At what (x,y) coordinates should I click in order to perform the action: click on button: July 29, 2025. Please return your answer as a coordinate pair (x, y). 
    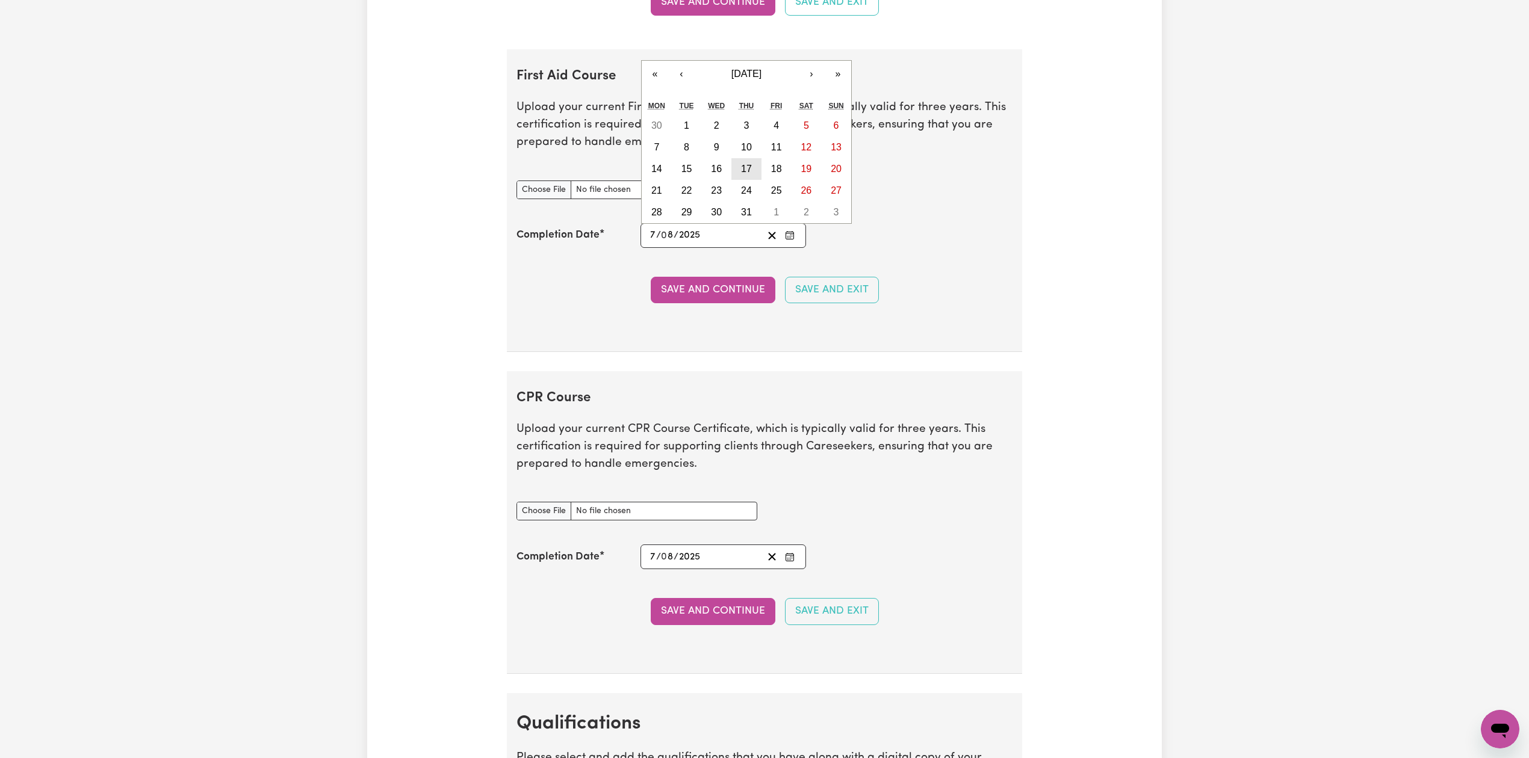
    Looking at the image, I should click on (687, 212).